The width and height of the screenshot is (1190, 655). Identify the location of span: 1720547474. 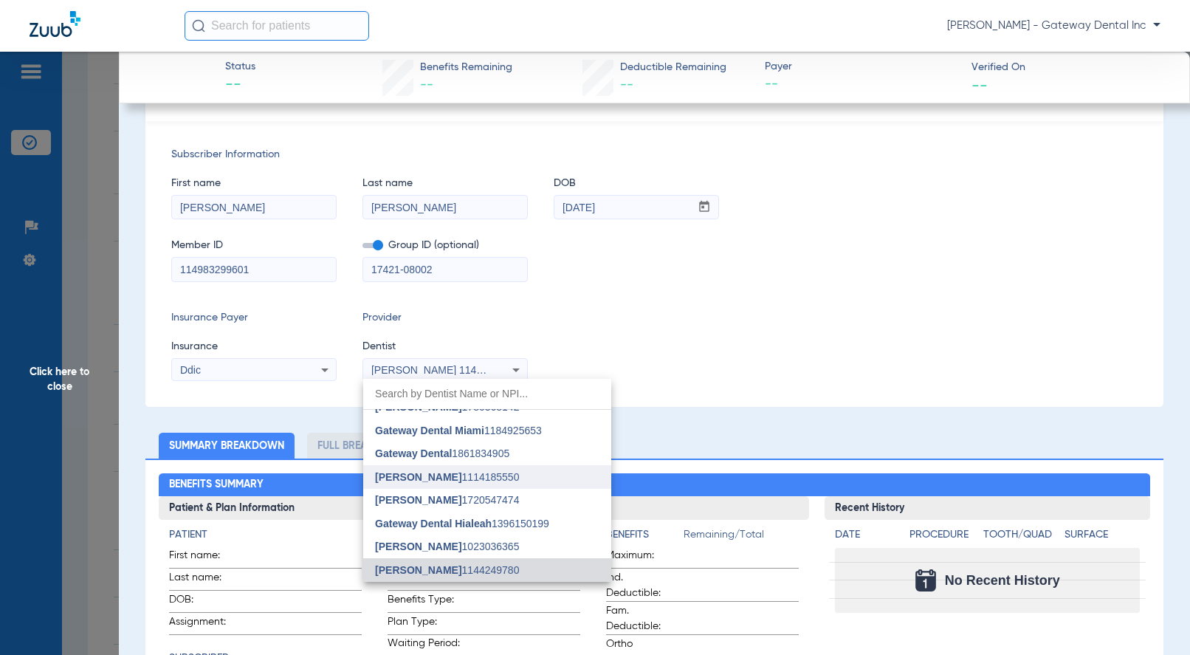
(447, 500).